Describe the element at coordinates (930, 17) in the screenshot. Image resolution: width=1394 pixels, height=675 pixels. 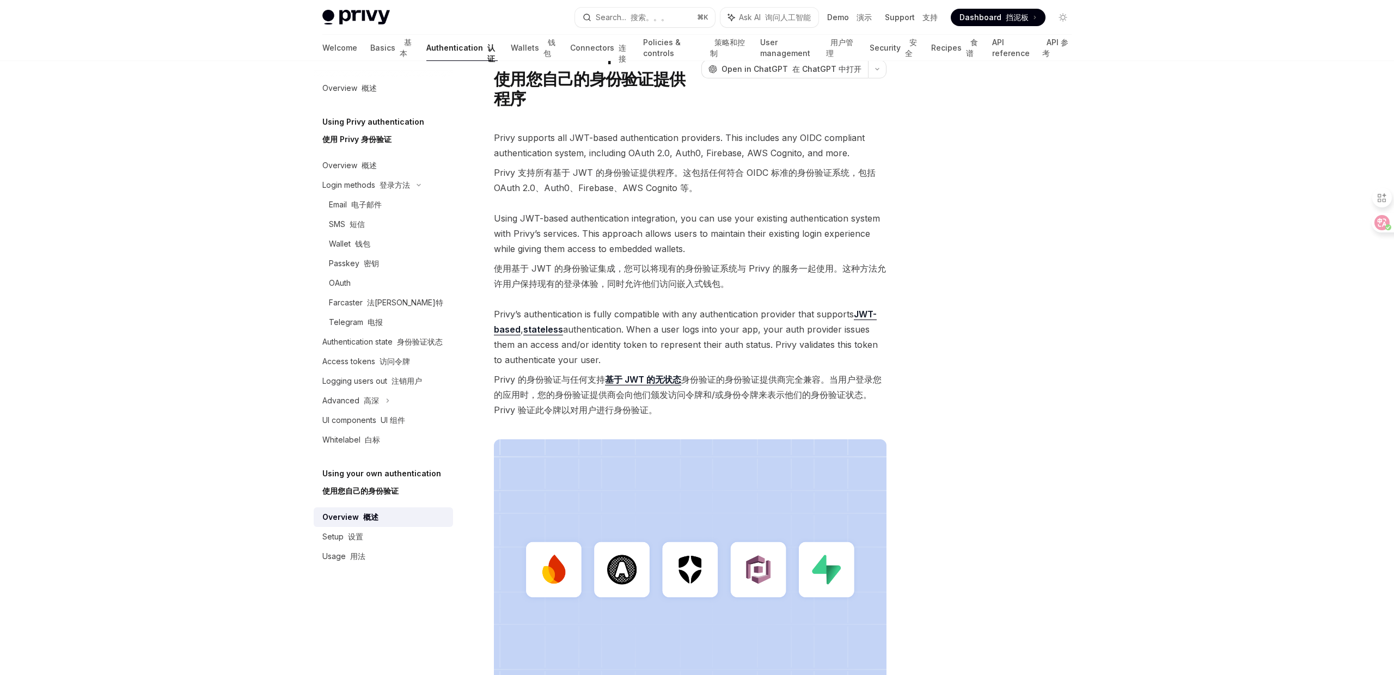
I see `font: 支持` at that location.